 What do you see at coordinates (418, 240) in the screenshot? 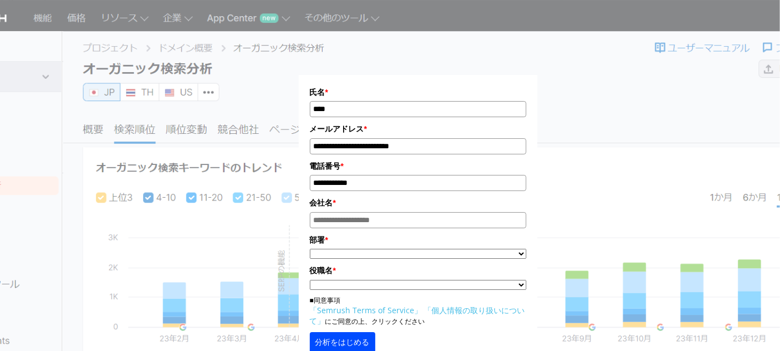
I see `label: 部署` at bounding box center [418, 240].